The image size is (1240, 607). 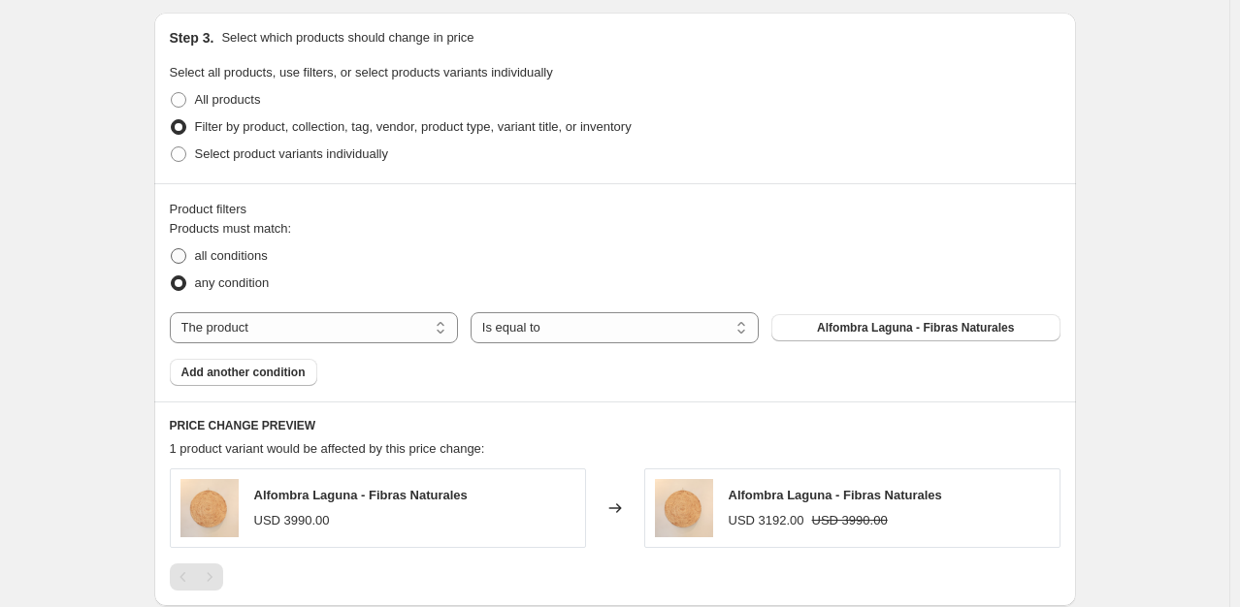 I want to click on p: Select which products should change in price, so click(x=347, y=38).